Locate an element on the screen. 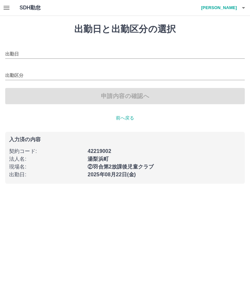 This screenshot has width=250, height=299. p: 出勤日 : is located at coordinates (46, 175).